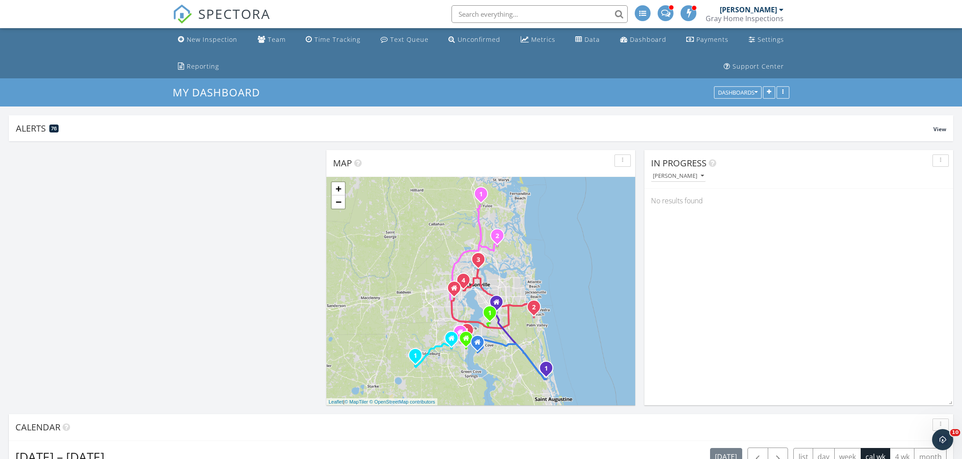 The height and width of the screenshot is (459, 962). Describe the element at coordinates (480, 345) in the screenshot. I see `div: 120 State Rd 13 N , Fruit Cove FL 32259` at that location.